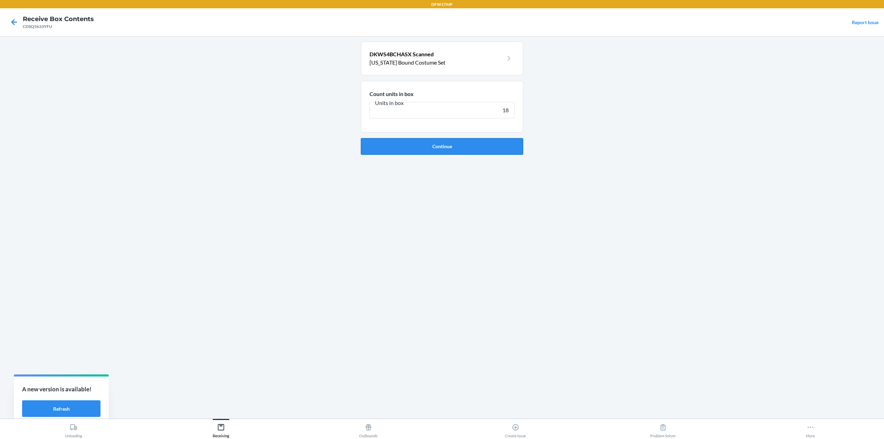 The width and height of the screenshot is (884, 439). Describe the element at coordinates (58, 19) in the screenshot. I see `h4: Receive Box Contents` at that location.